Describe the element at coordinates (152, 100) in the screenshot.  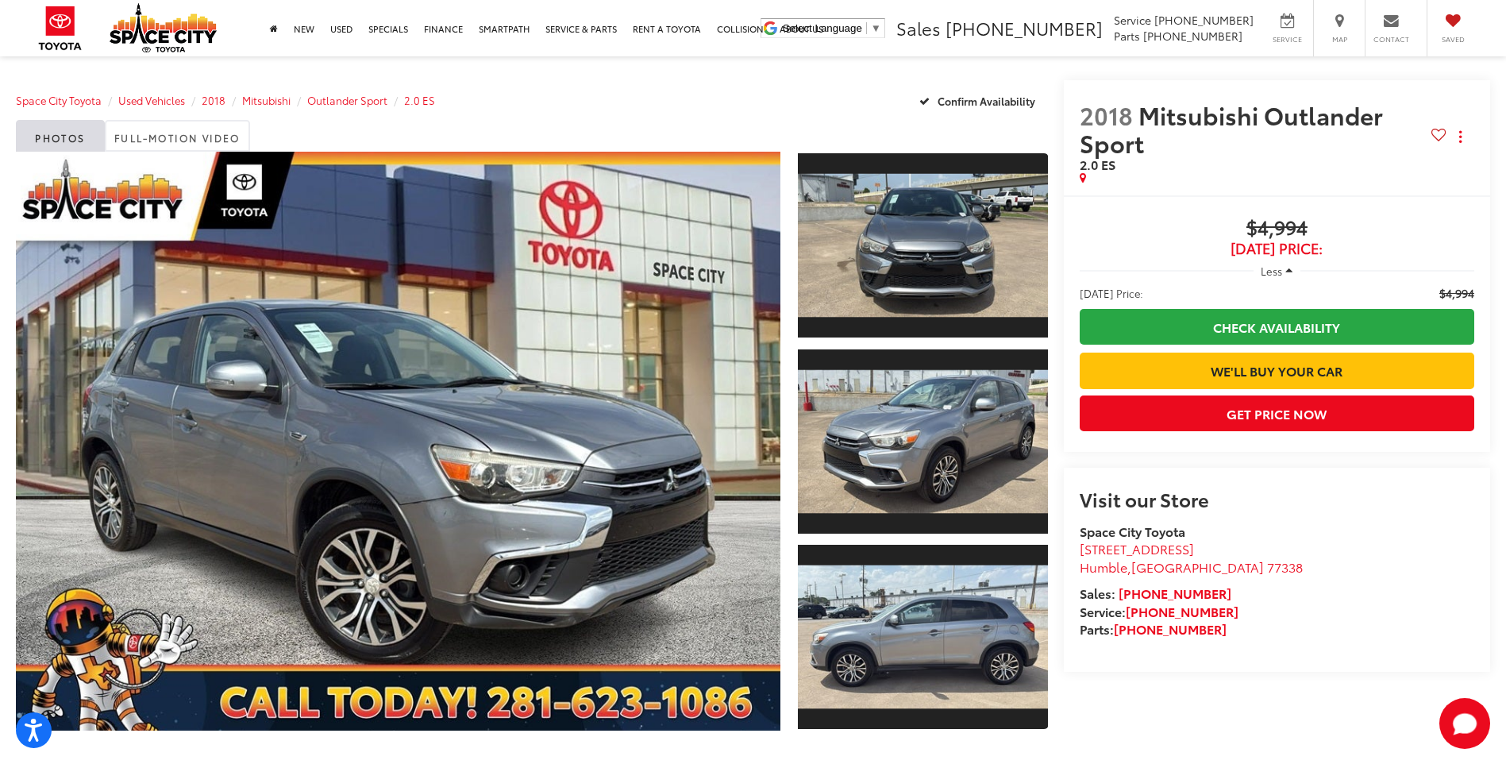
I see `a: Used Vehicles` at that location.